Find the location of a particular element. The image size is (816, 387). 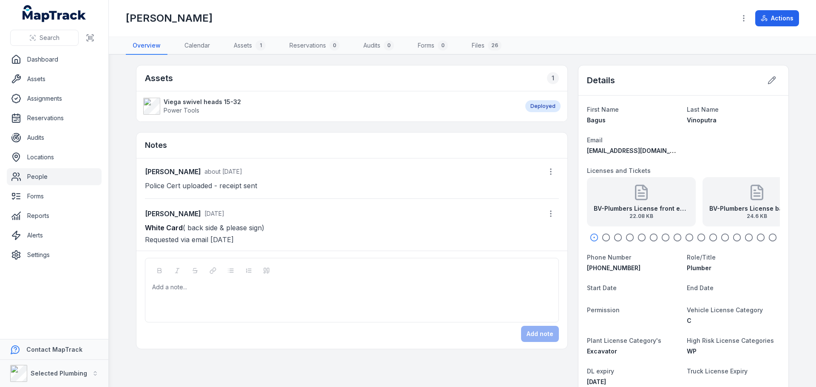

span: Excavator is located at coordinates (602, 351).